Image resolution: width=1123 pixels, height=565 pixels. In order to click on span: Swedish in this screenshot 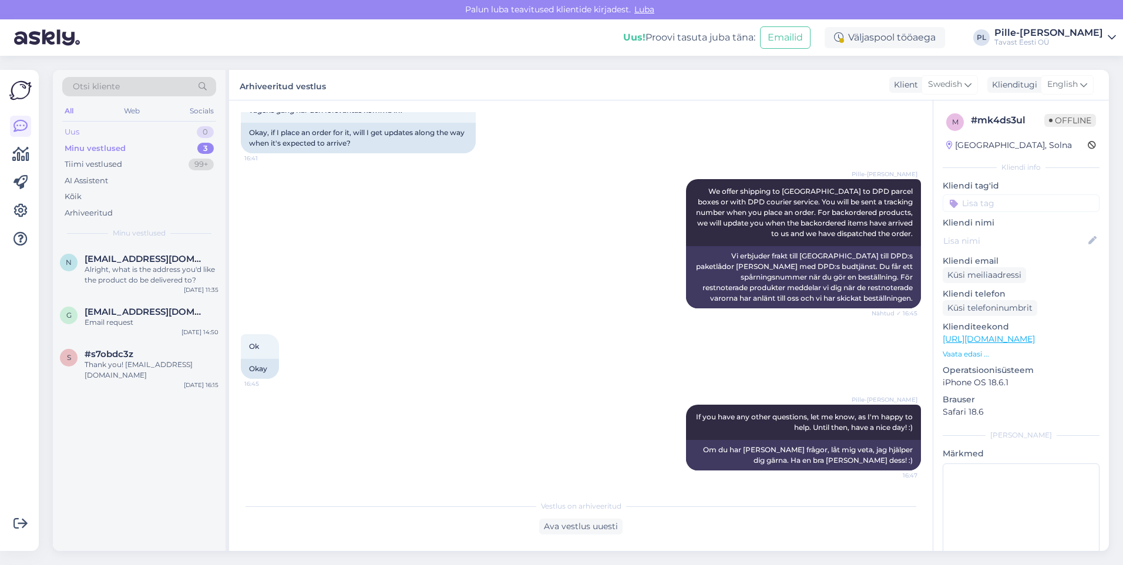, I will do `click(945, 85)`.